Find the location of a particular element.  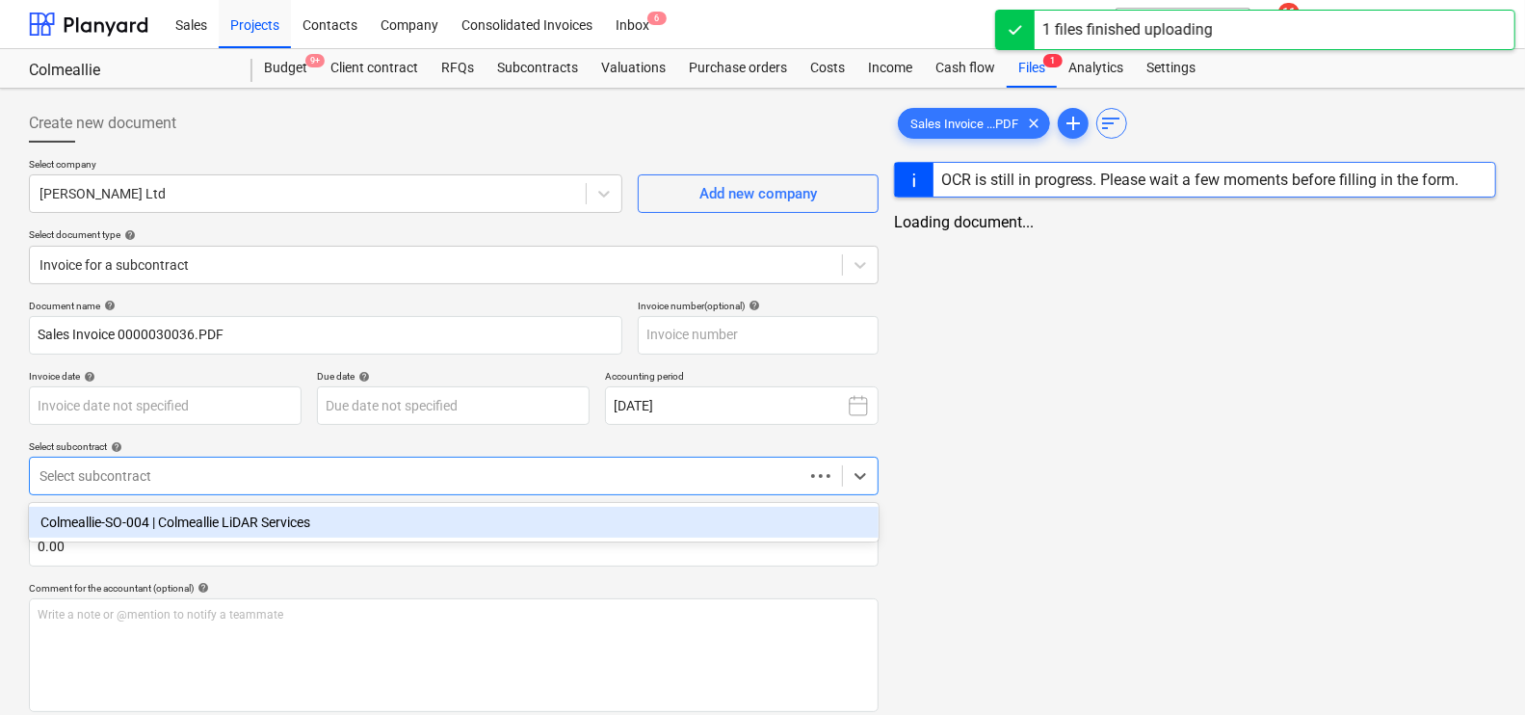

a: Purchase orders is located at coordinates (738, 68).